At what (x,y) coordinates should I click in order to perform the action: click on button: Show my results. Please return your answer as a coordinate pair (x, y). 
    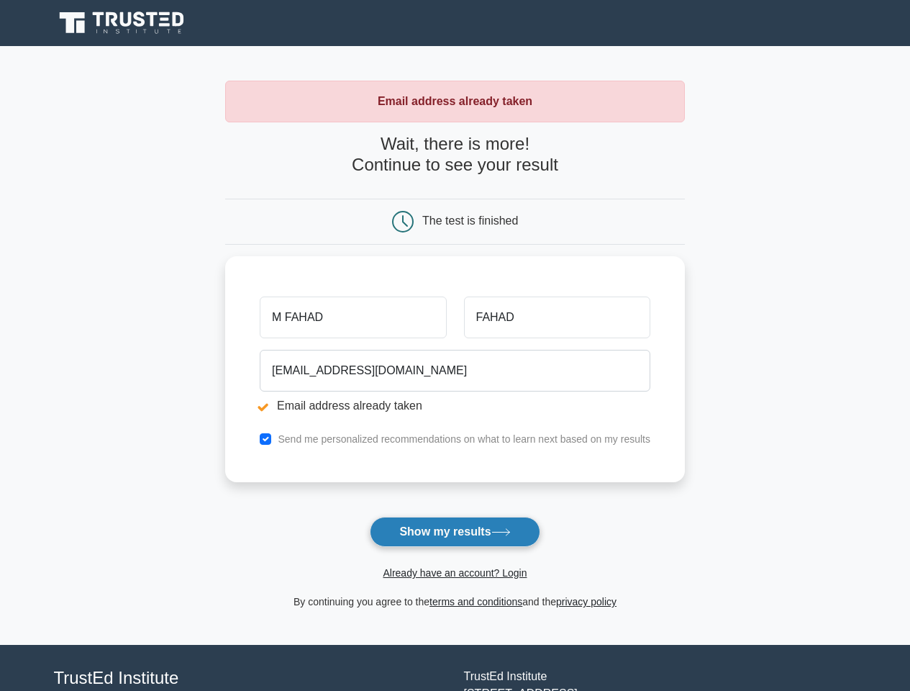
    Looking at the image, I should click on (455, 532).